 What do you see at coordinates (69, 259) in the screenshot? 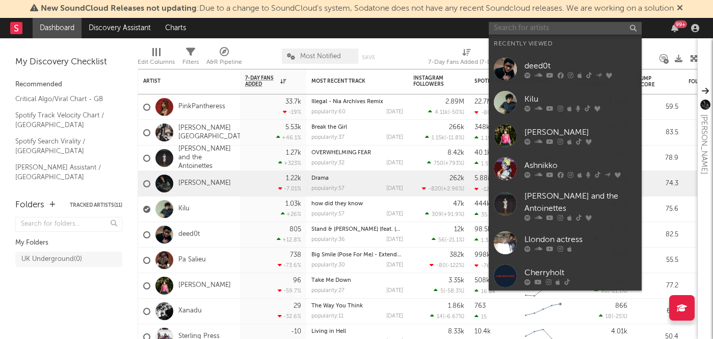
I see `a: UK Underground(0)` at bounding box center [69, 259].